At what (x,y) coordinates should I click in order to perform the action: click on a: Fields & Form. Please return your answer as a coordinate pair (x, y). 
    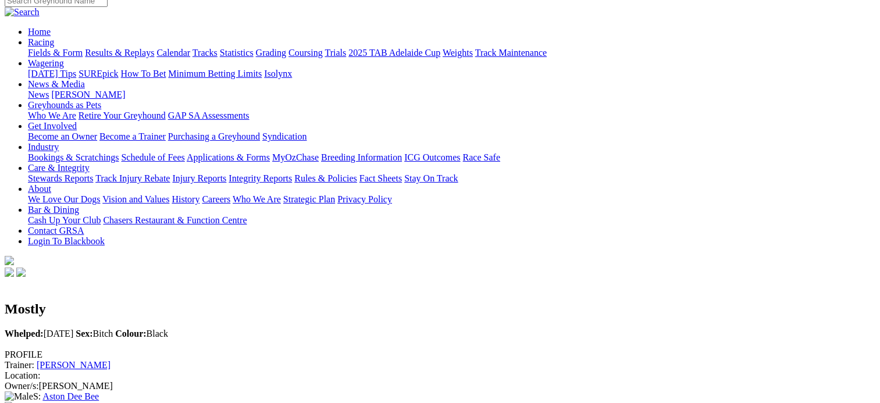
    Looking at the image, I should click on (55, 52).